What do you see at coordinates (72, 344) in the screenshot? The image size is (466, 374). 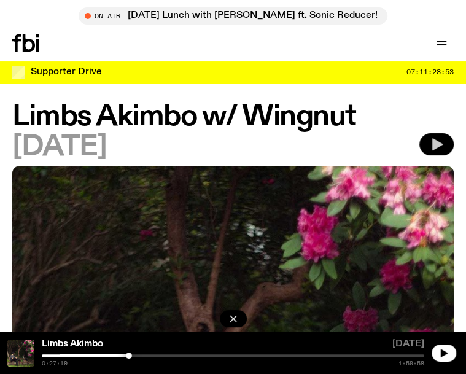 I see `a: Limbs Akimbo` at bounding box center [72, 344].